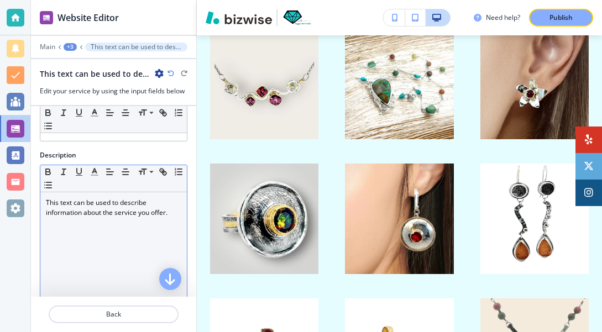 The height and width of the screenshot is (332, 602). Describe the element at coordinates (588, 166) in the screenshot. I see `a: Social media link to twitter account` at that location.